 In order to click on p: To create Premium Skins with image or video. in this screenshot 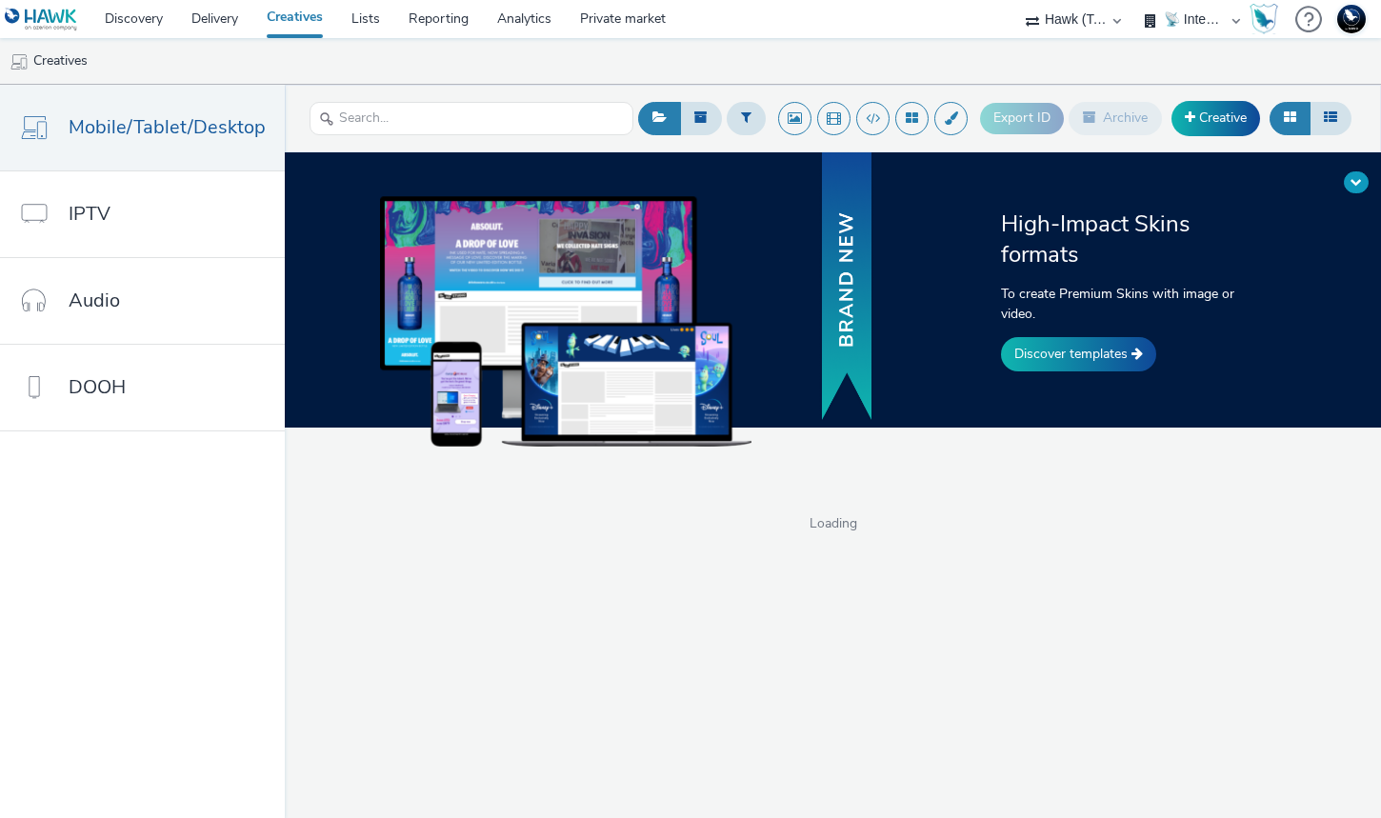, I will do `click(1133, 304)`.